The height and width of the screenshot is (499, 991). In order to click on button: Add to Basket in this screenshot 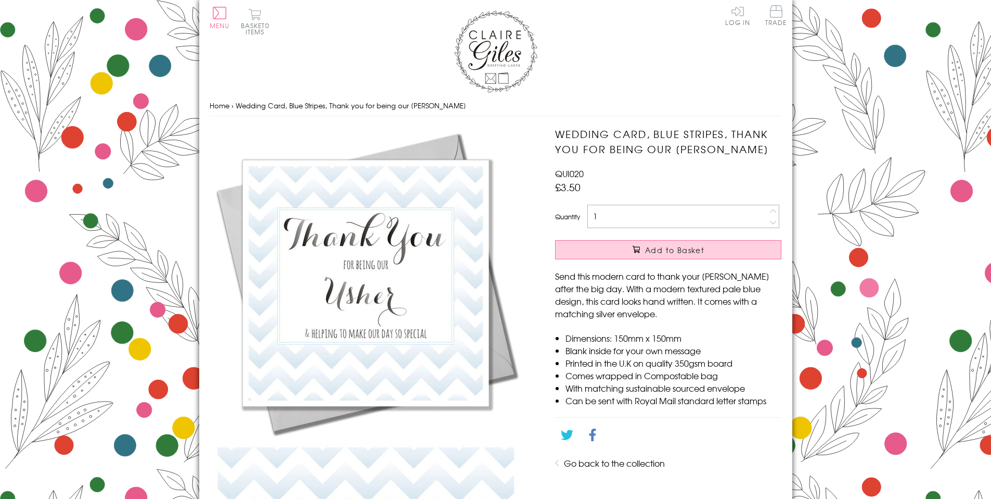, I will do `click(668, 249)`.